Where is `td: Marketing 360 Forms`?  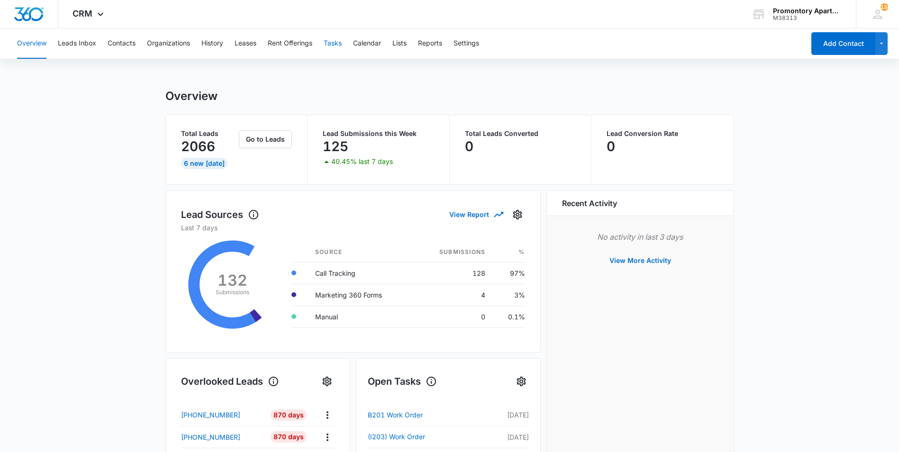
td: Marketing 360 Forms is located at coordinates (361, 295).